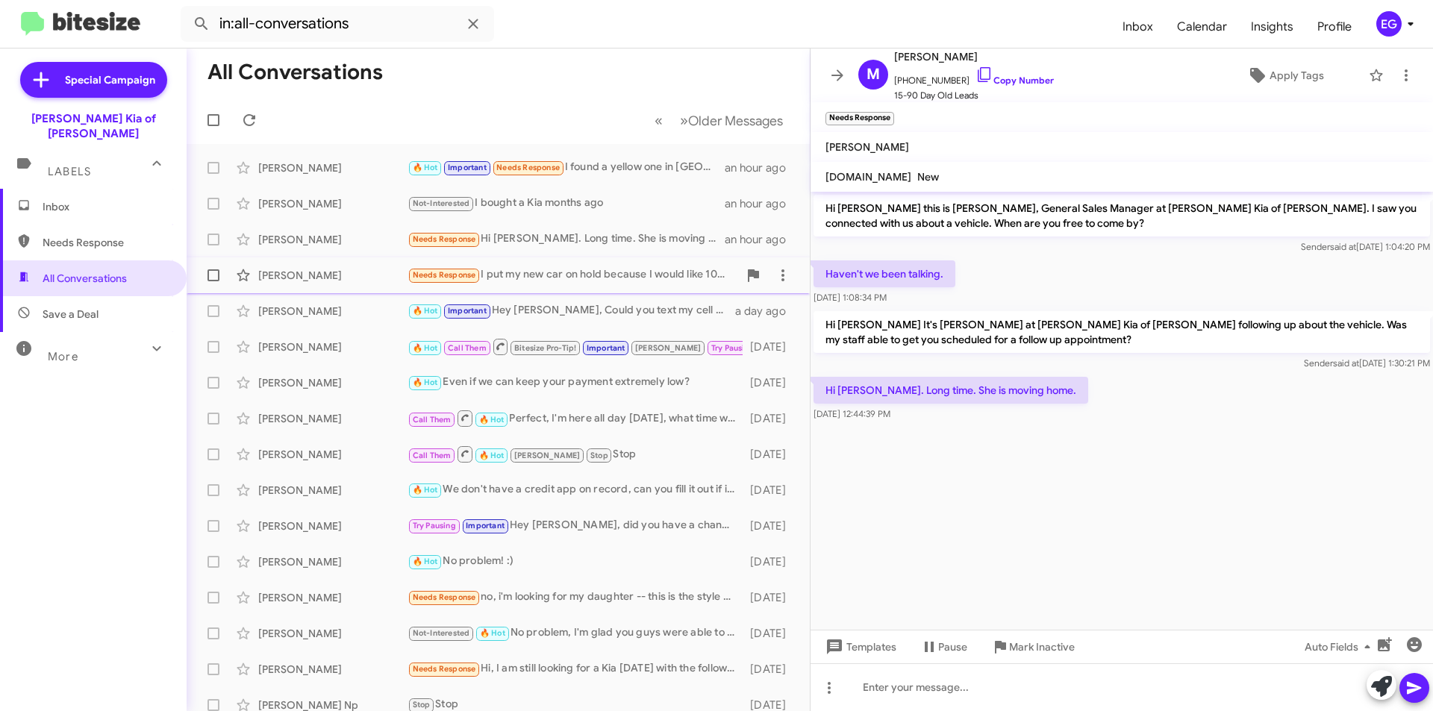 The image size is (1433, 711). Describe the element at coordinates (952, 647) in the screenshot. I see `span: Pause` at that location.